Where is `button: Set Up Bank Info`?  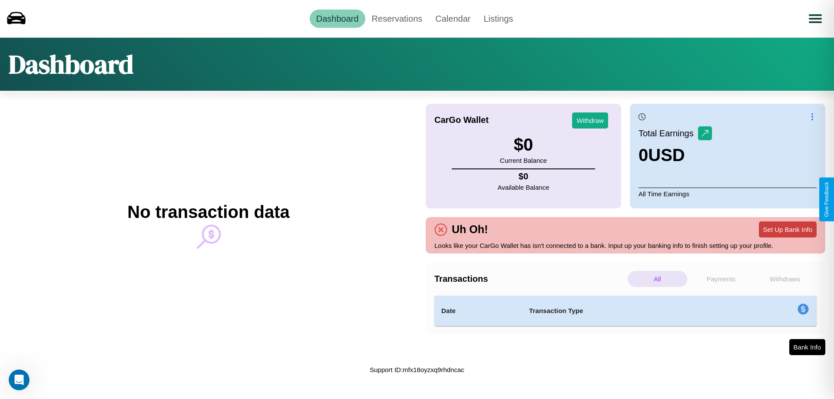
button: Set Up Bank Info is located at coordinates (788, 229).